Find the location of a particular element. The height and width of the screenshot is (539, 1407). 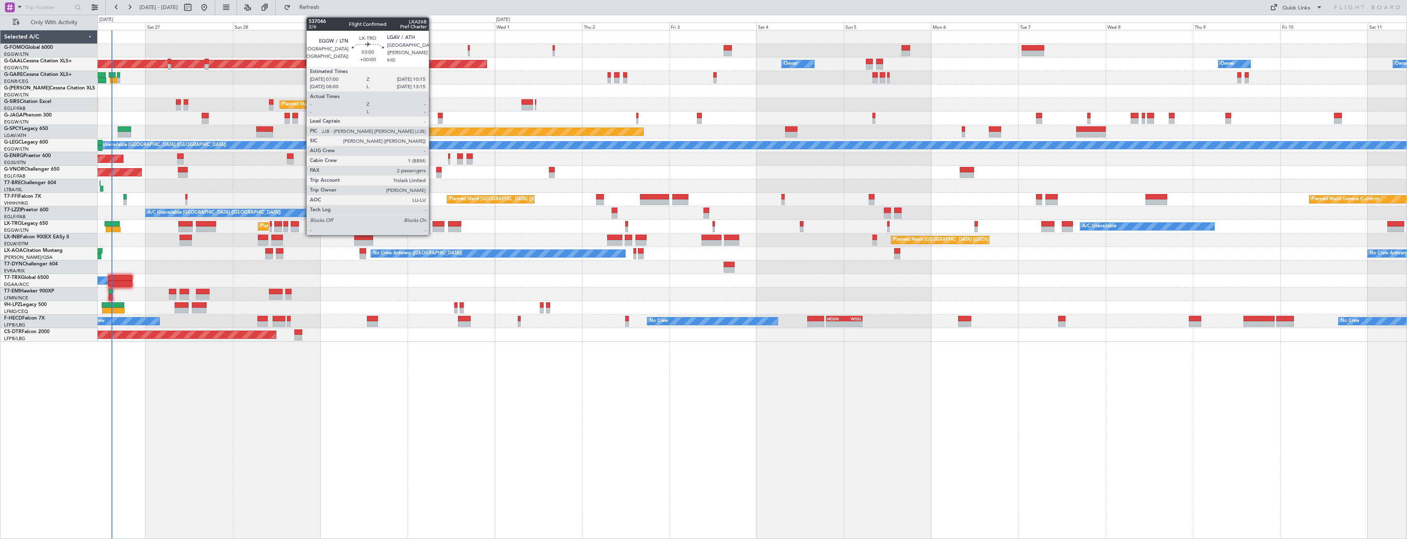

span: G-VNOR is located at coordinates (14, 169).